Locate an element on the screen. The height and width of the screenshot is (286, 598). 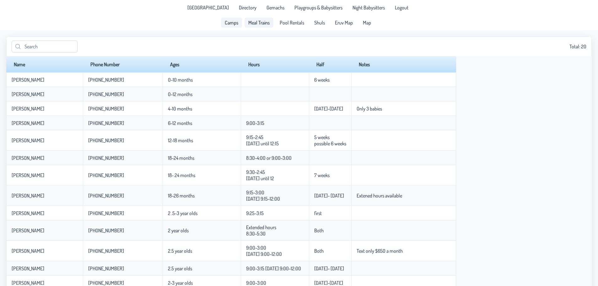
a: Playgroups & Babysitters is located at coordinates (319, 8).